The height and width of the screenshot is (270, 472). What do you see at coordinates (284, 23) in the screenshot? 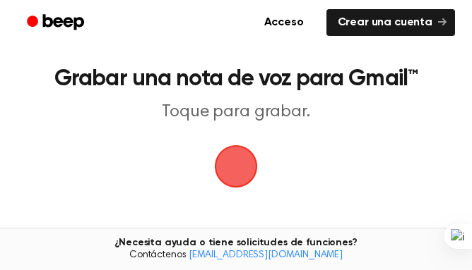
I see `font: Acceso` at bounding box center [284, 23].